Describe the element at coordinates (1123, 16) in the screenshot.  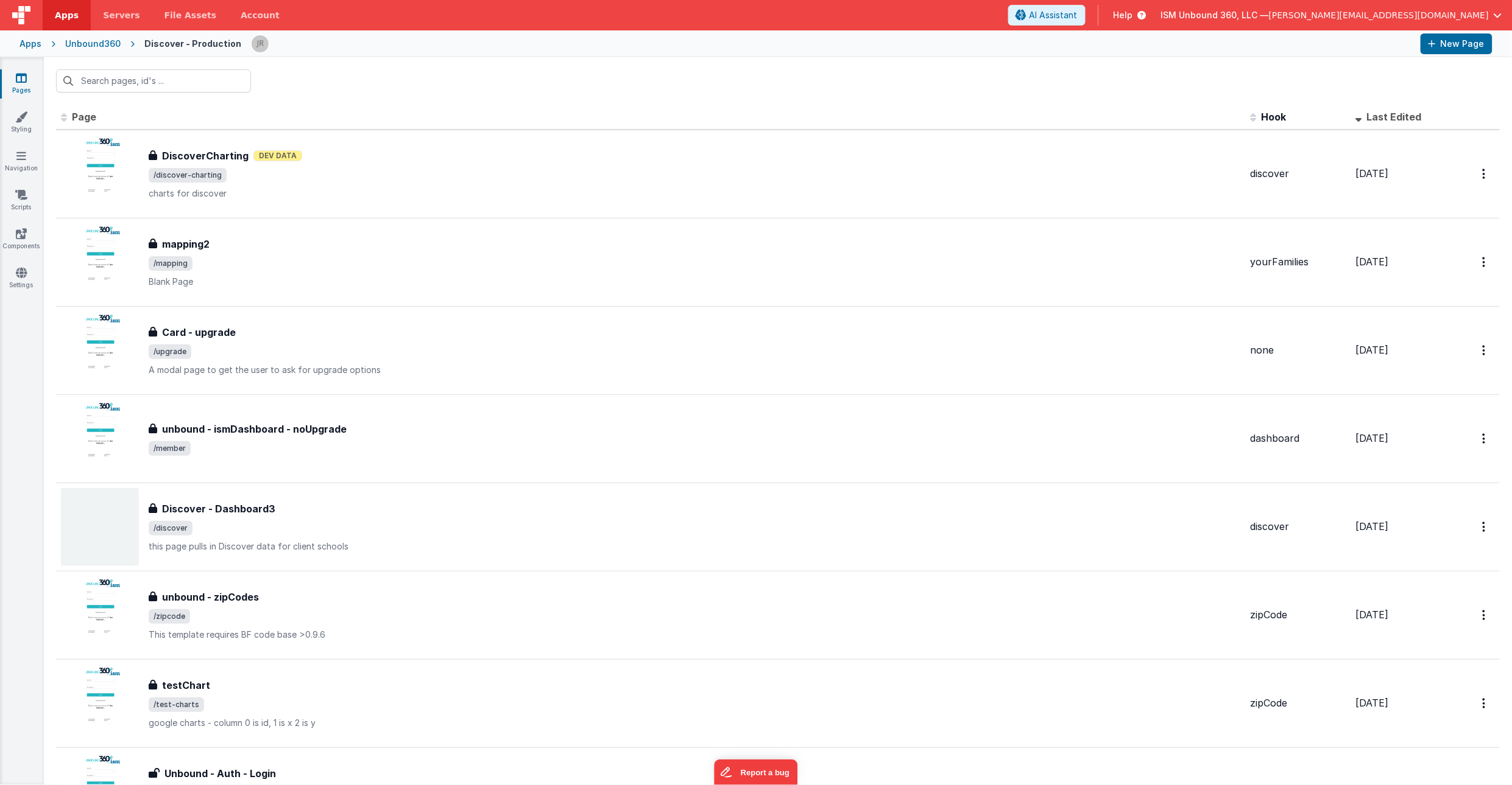
I see `span: Help` at that location.